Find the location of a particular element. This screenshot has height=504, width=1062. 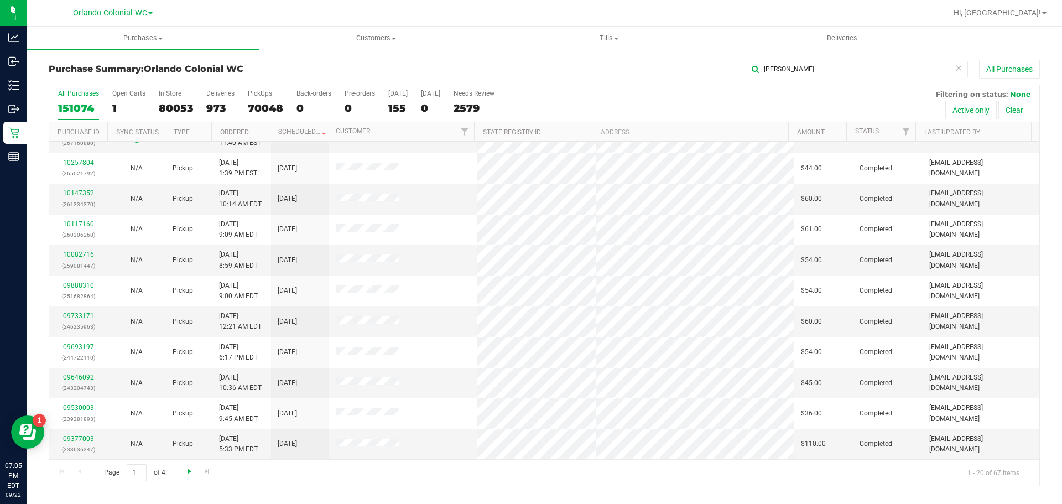

span: $61.00 is located at coordinates (811, 229).